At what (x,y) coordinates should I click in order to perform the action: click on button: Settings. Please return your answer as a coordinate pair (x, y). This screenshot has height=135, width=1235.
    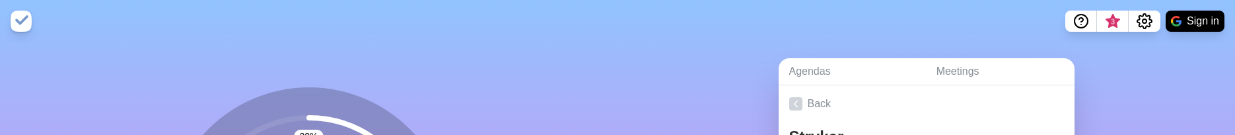
    Looking at the image, I should click on (1144, 21).